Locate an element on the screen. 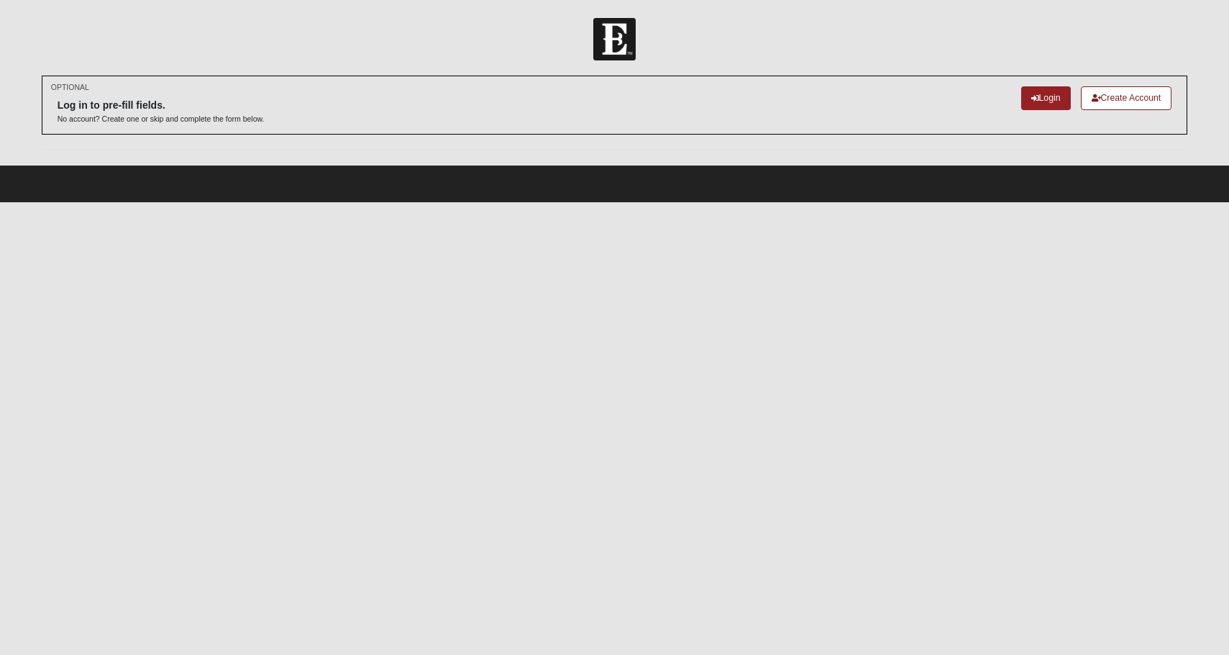  p: No account? Create one or skip and complete the form below. is located at coordinates (161, 119).